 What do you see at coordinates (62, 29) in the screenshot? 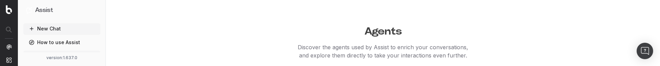
I see `button: New Chat` at bounding box center [62, 29].